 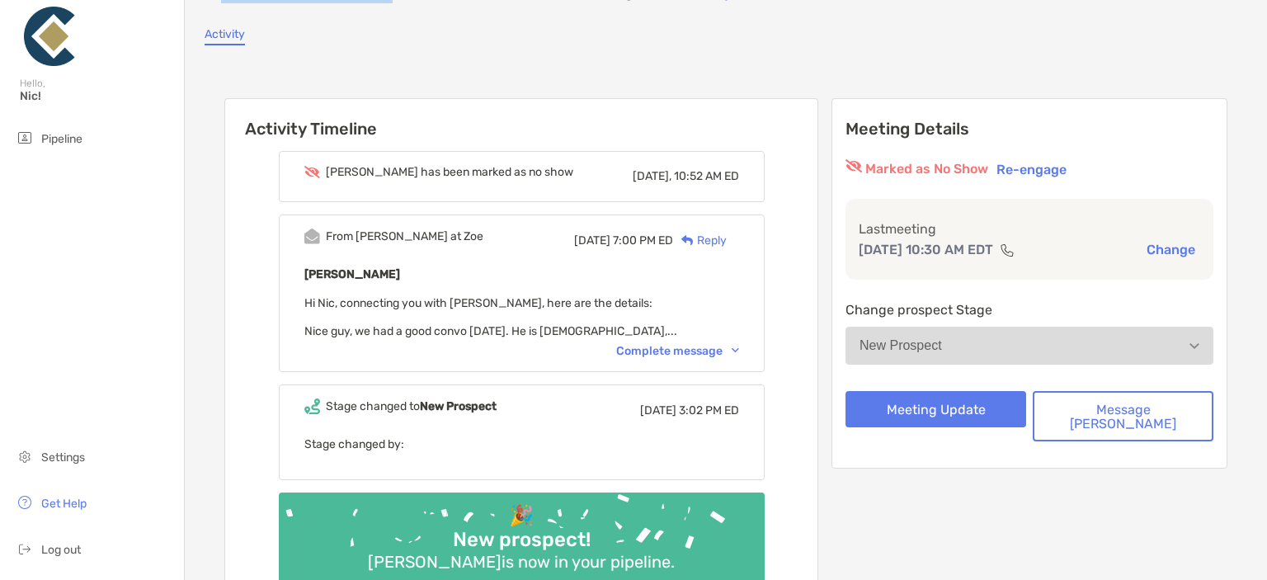 What do you see at coordinates (1029, 309) in the screenshot?
I see `p: Change prospect Stage` at bounding box center [1029, 309].